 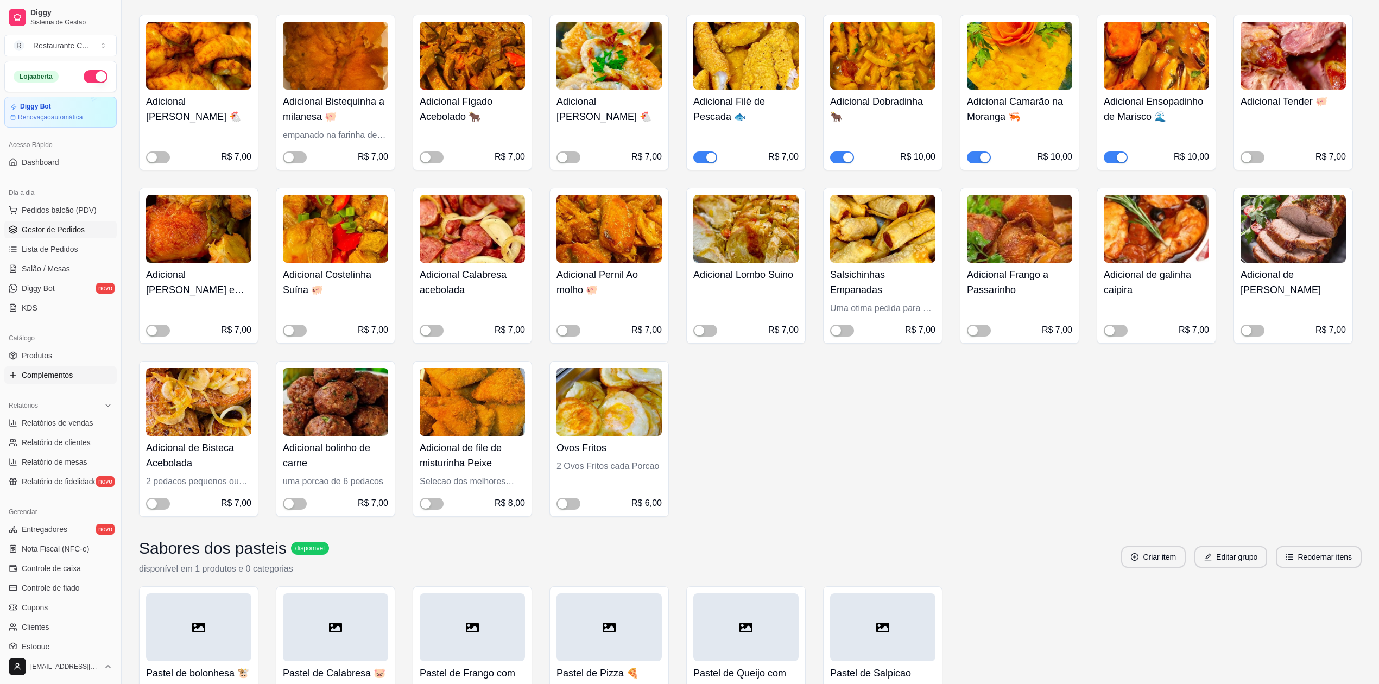 I want to click on span: Pedidos balcão (PDV), so click(x=59, y=210).